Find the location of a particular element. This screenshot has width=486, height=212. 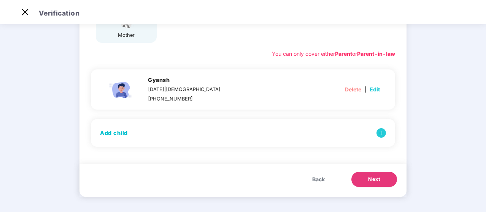

div: You can only cover either or is located at coordinates (333, 54).